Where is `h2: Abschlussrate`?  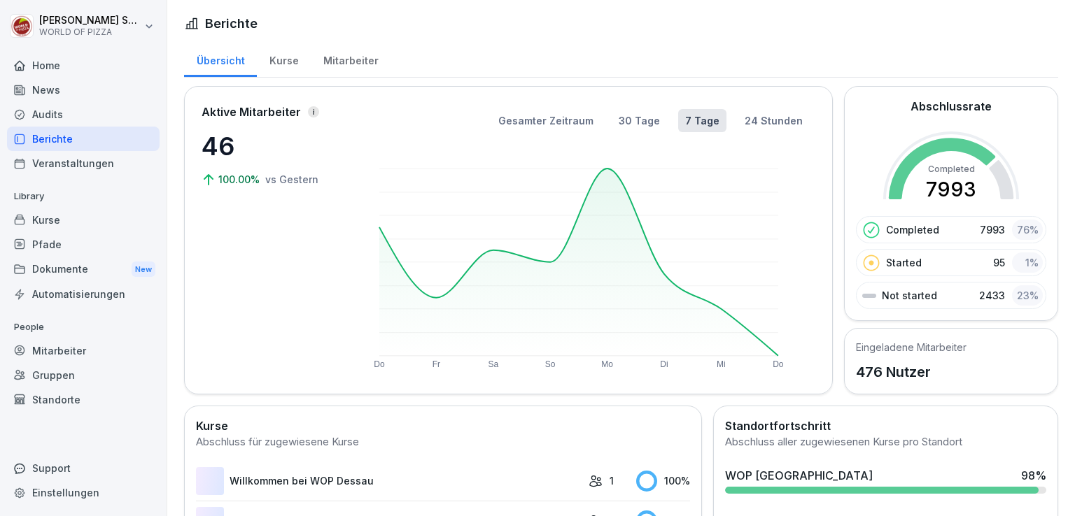
h2: Abschlussrate is located at coordinates (951, 106).